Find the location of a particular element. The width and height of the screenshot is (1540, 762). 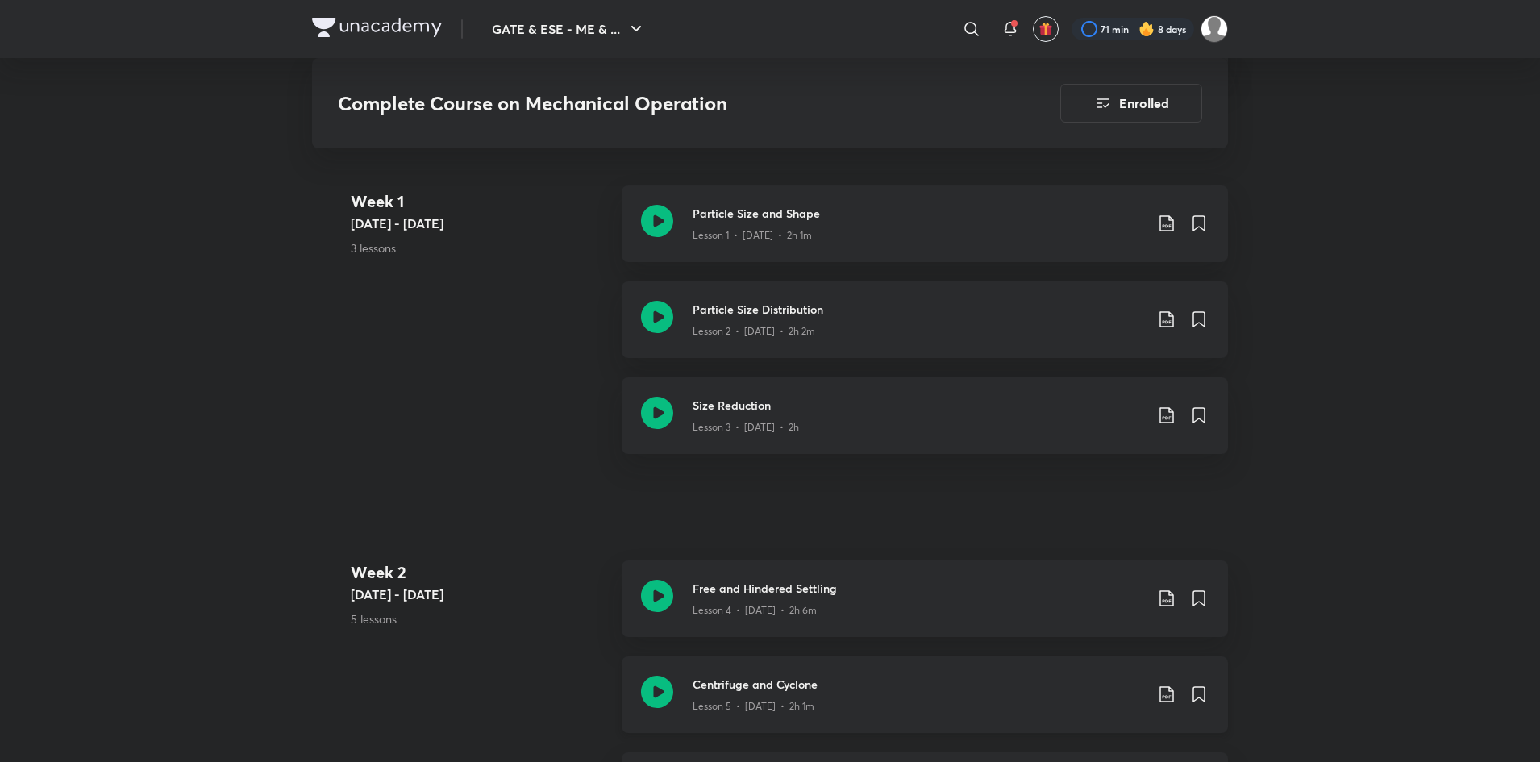

img: streak is located at coordinates (1147, 29).